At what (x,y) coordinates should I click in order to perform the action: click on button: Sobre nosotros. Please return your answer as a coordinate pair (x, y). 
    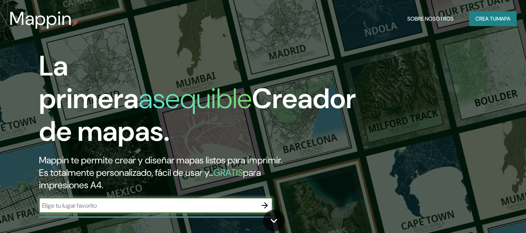
    Looking at the image, I should click on (430, 19).